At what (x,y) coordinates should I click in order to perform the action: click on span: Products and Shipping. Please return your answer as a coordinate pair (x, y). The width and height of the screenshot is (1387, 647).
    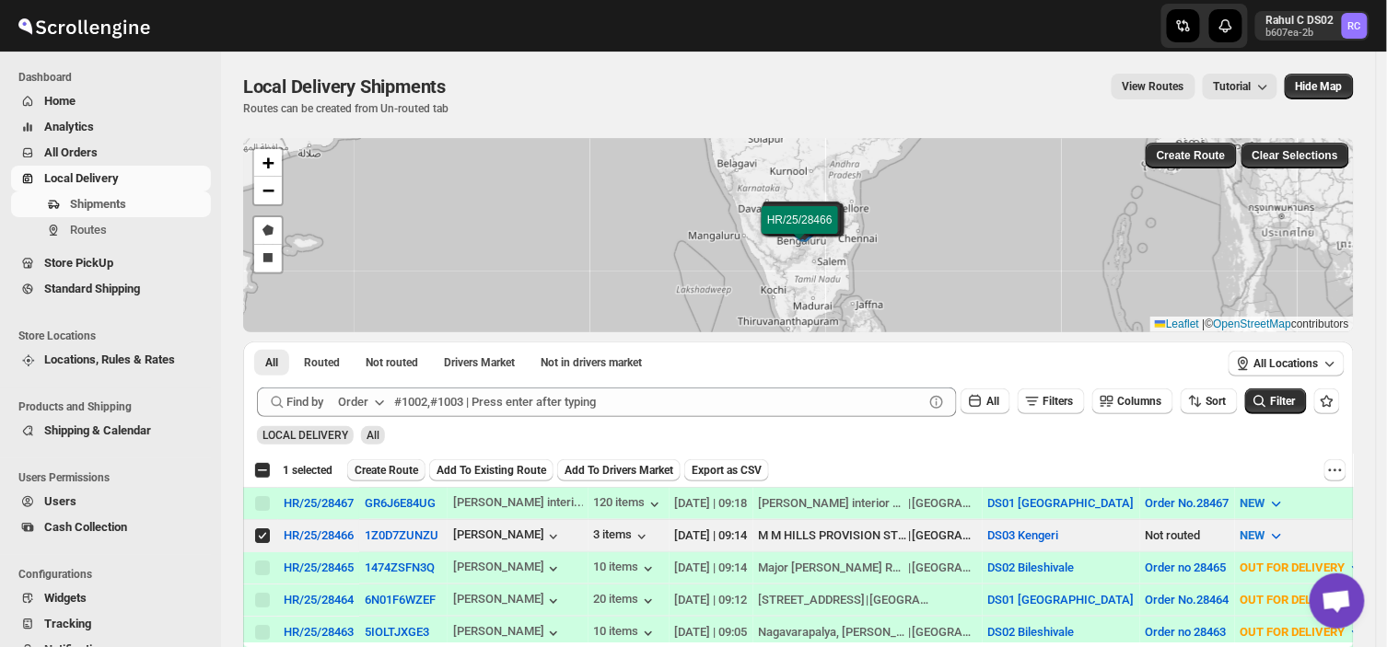
    Looking at the image, I should click on (115, 407).